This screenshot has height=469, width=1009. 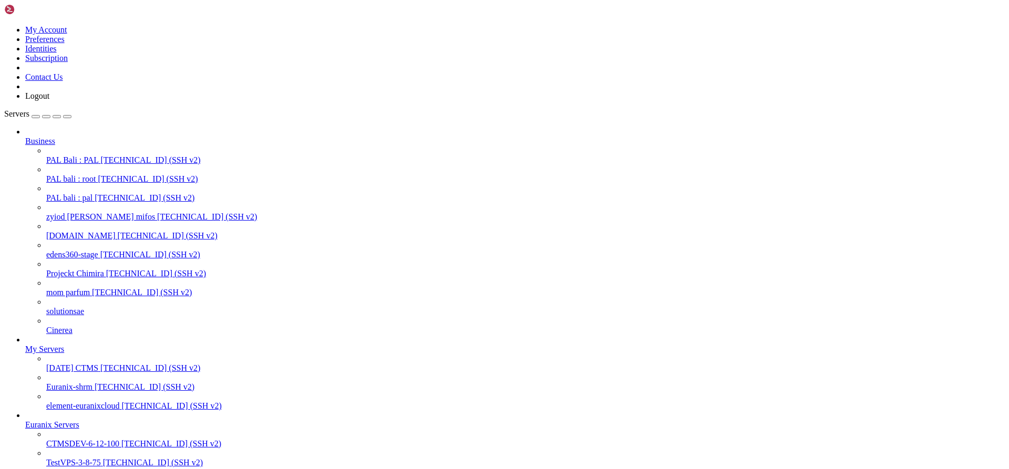 I want to click on span: mom parfum, so click(x=68, y=292).